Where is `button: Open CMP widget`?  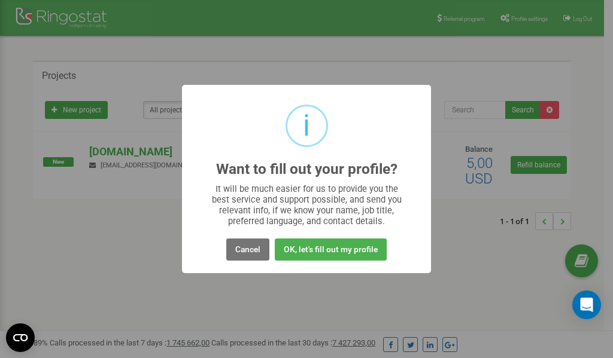 button: Open CMP widget is located at coordinates (20, 338).